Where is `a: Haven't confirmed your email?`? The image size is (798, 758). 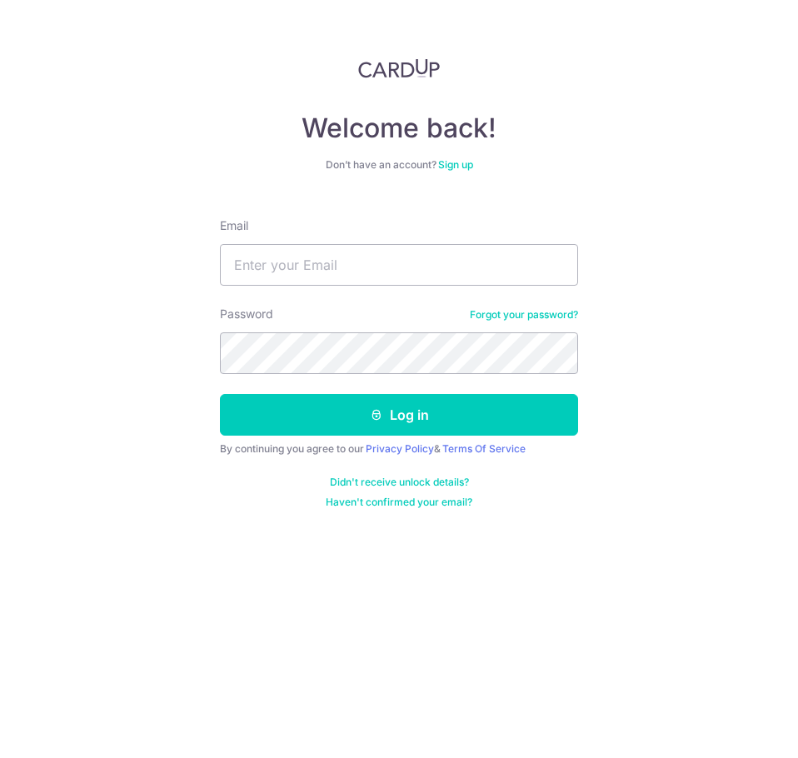 a: Haven't confirmed your email? is located at coordinates (399, 502).